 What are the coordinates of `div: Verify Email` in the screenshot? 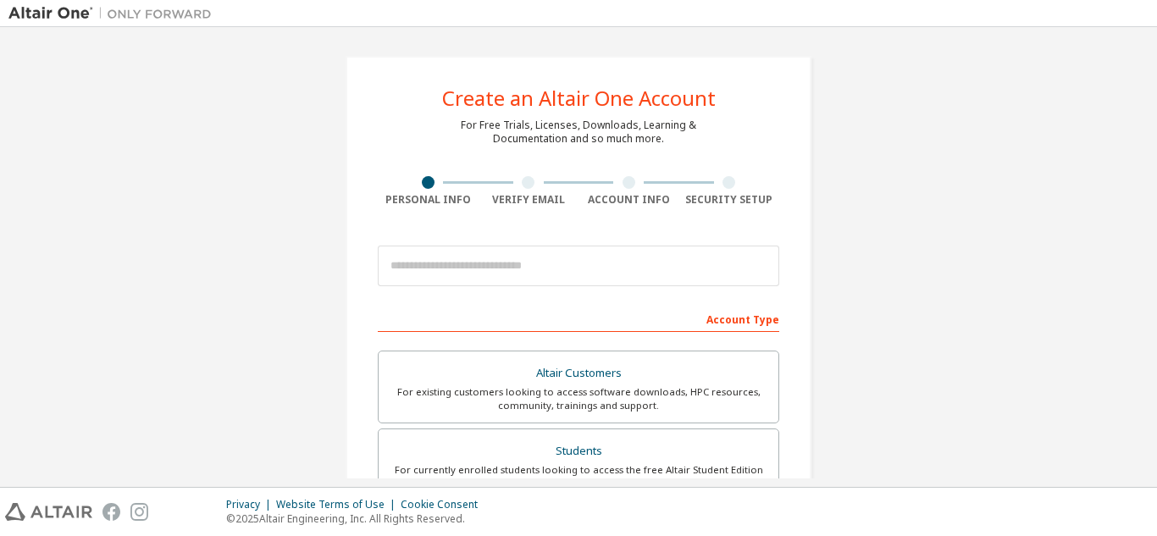 It's located at (529, 200).